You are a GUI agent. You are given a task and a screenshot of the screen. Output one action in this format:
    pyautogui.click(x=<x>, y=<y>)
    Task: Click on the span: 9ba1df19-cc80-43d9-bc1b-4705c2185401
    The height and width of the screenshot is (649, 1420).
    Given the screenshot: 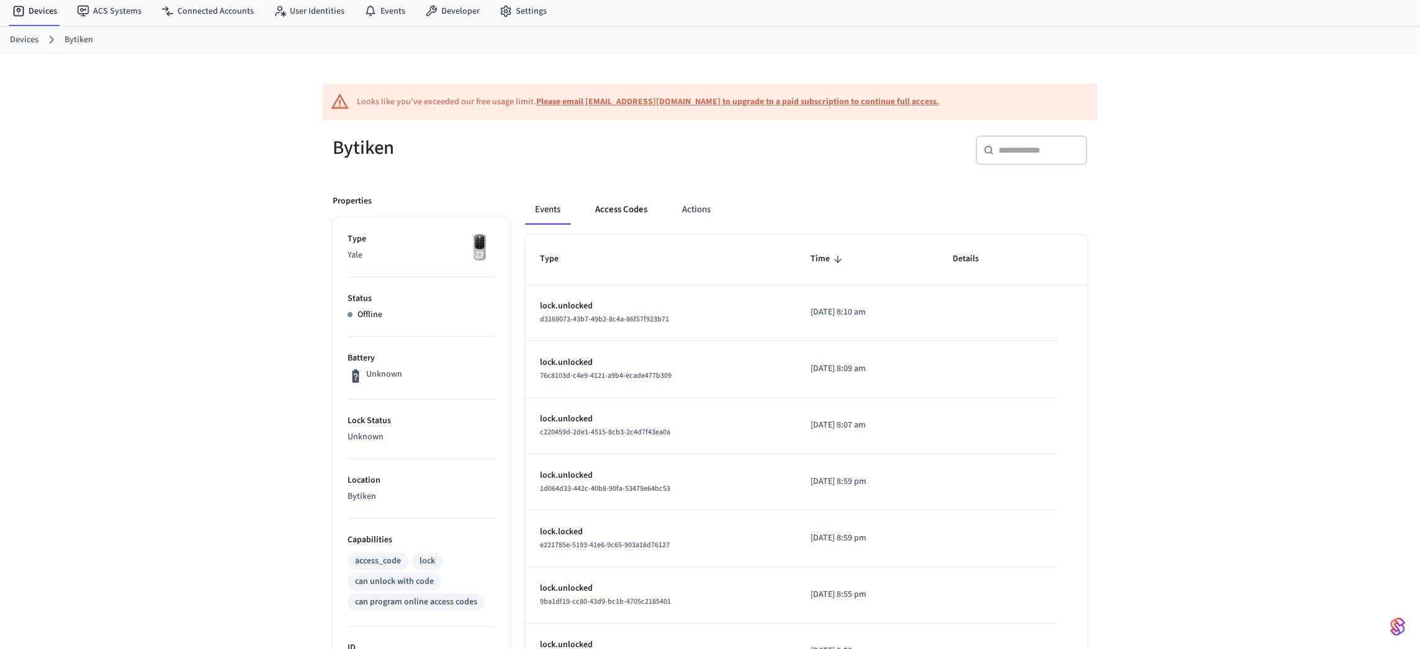 What is the action you would take?
    pyautogui.click(x=605, y=601)
    